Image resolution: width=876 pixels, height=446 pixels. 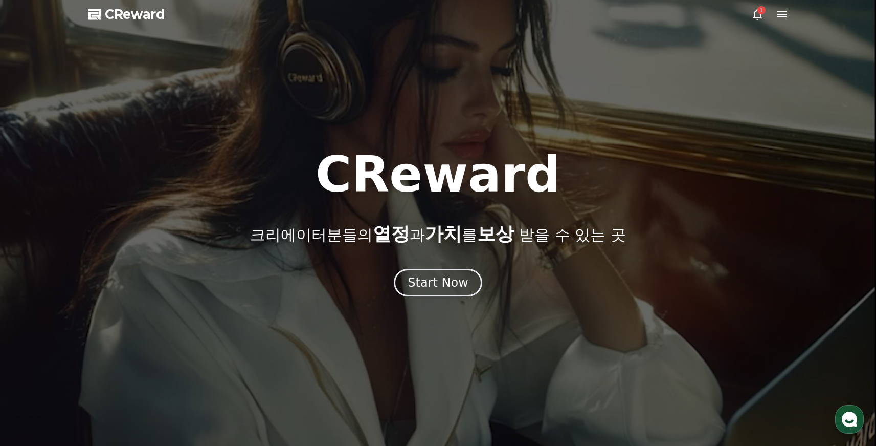 I want to click on p: 크리에이터분들의 과 를 받을 수 있는 곳, so click(x=438, y=234).